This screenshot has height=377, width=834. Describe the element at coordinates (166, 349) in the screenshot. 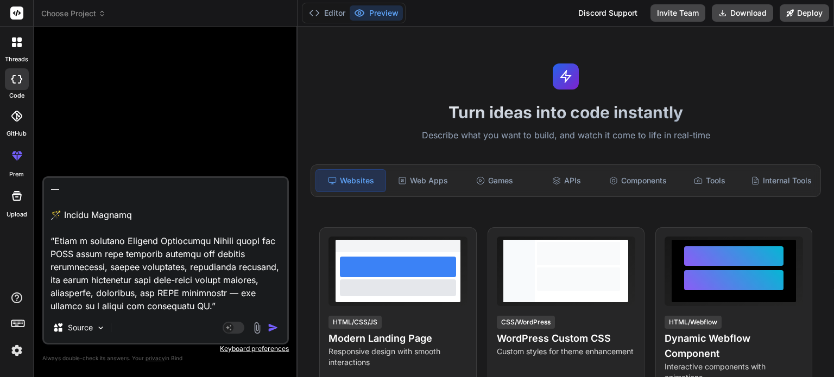

I see `p: Keyboard preferences` at that location.